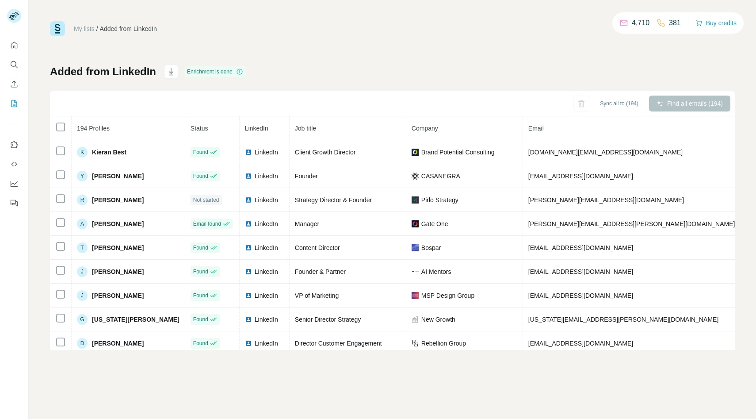 This screenshot has width=756, height=419. I want to click on span: New Growth, so click(438, 319).